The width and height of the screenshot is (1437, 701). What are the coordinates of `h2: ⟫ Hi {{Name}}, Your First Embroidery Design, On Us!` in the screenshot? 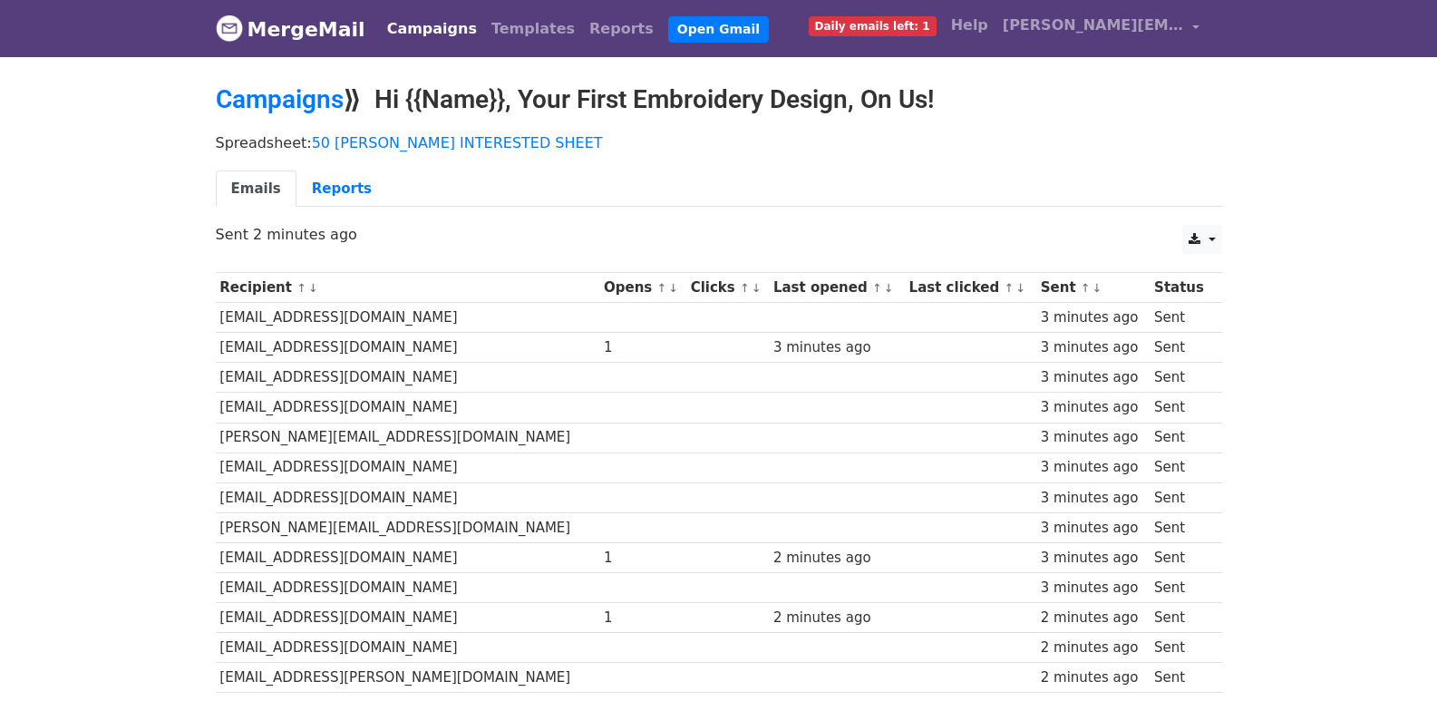 It's located at (719, 100).